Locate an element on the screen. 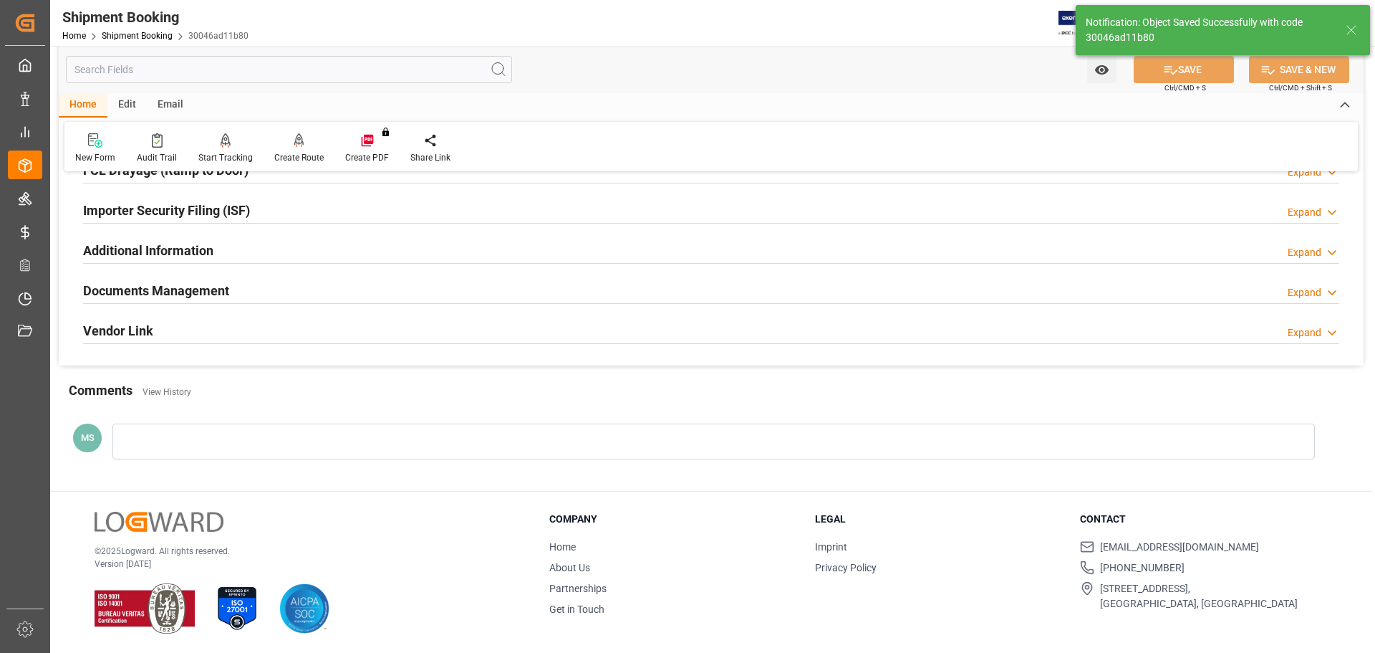 The height and width of the screenshot is (653, 1375). div: New Form is located at coordinates (95, 158).